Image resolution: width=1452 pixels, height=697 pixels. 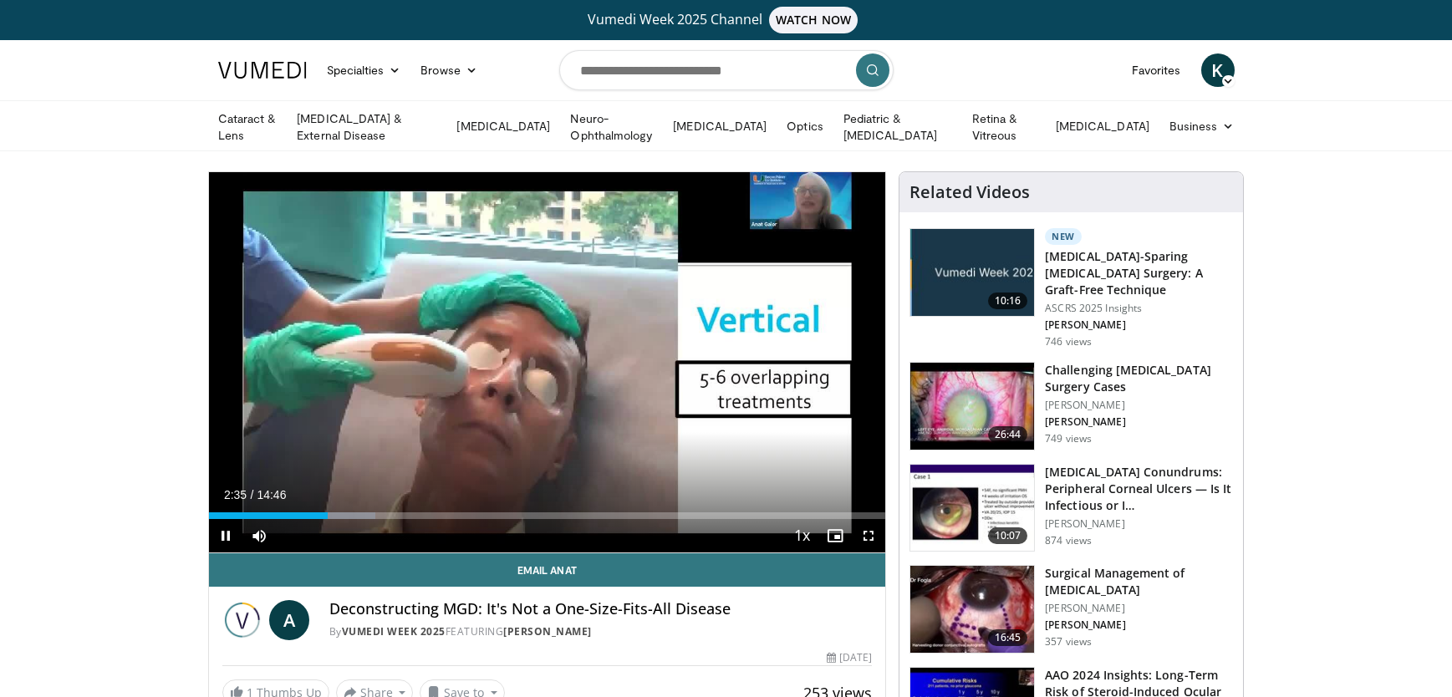 I want to click on img: 05a6f048-9eed-46a7-93e1-844e43fc910c.150x105_q85_crop-smart_upscale.jpg, so click(x=972, y=406).